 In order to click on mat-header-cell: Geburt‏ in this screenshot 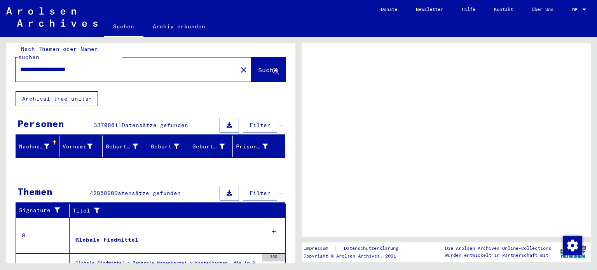, I will do `click(168, 147)`.